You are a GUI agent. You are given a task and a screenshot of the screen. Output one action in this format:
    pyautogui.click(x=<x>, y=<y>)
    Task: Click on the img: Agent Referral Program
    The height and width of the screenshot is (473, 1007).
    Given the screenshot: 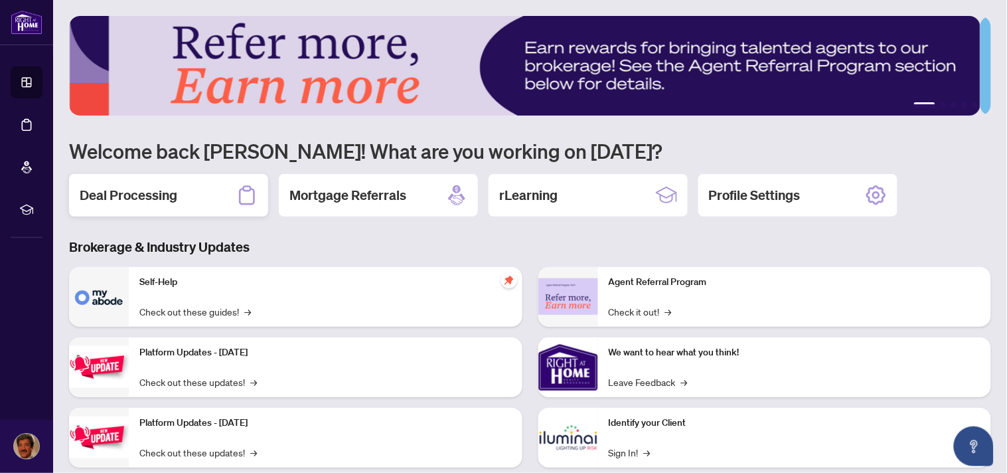 What is the action you would take?
    pyautogui.click(x=568, y=296)
    